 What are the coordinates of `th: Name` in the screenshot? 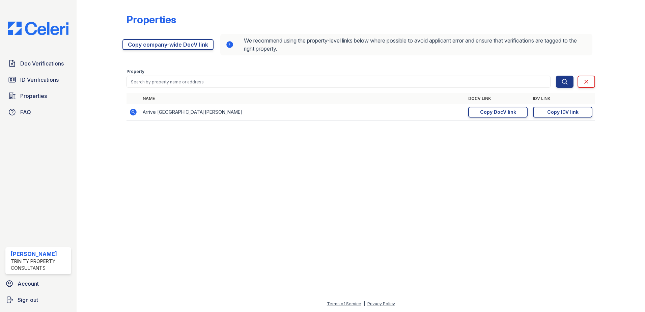 It's located at (302, 98).